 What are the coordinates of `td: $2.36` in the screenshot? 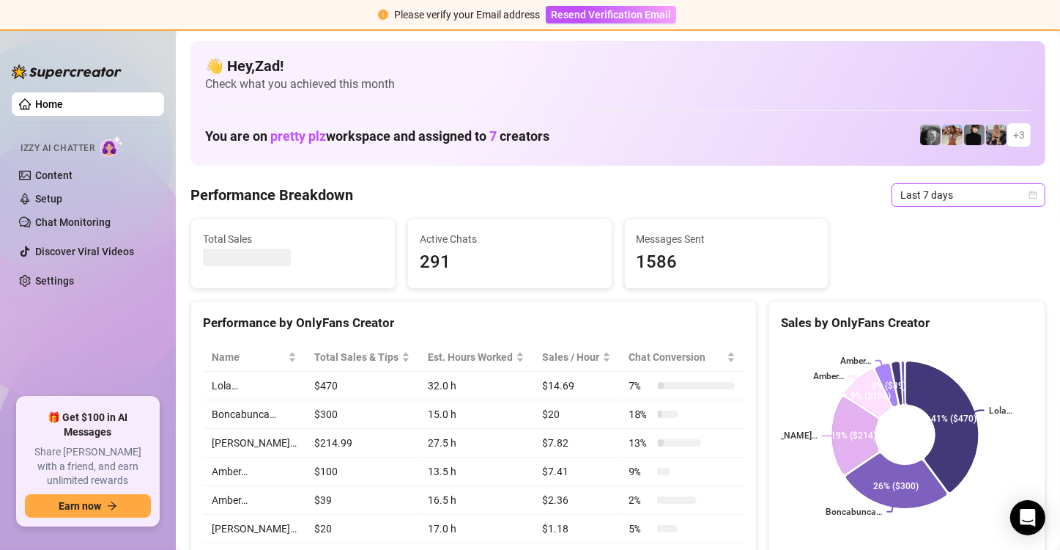 It's located at (577, 500).